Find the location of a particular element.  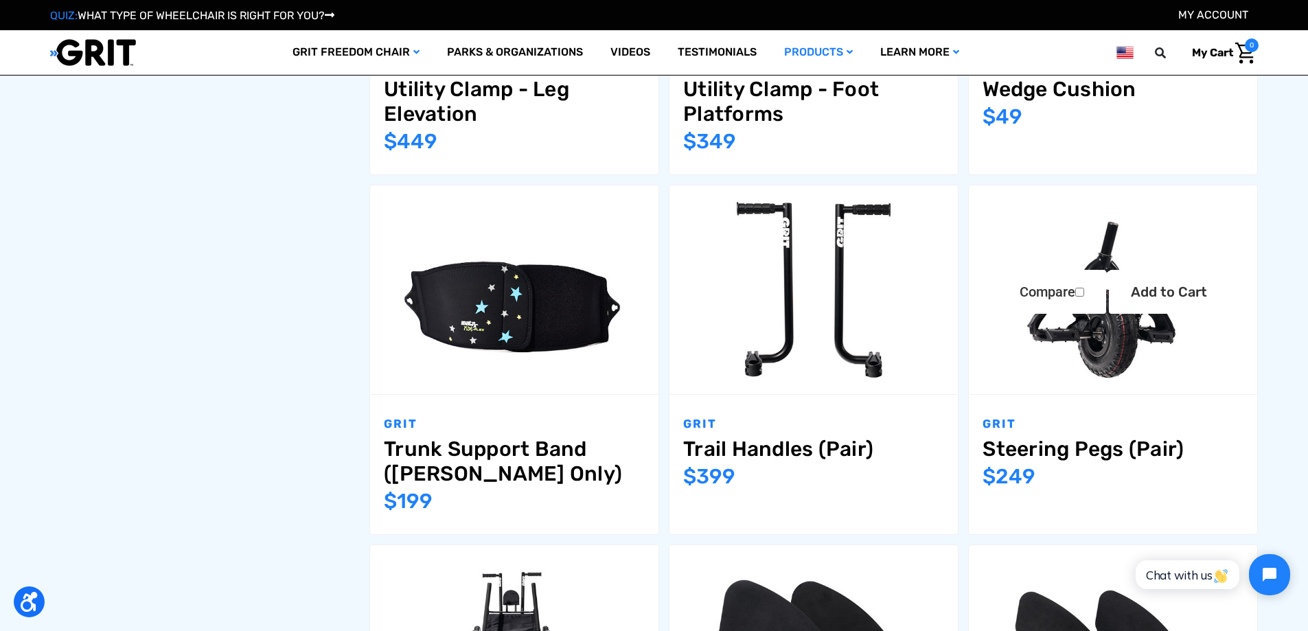

a: Account is located at coordinates (1214, 14).